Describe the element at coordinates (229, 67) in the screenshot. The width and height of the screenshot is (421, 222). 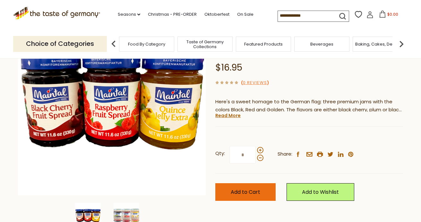
I see `span: $16.95` at that location.